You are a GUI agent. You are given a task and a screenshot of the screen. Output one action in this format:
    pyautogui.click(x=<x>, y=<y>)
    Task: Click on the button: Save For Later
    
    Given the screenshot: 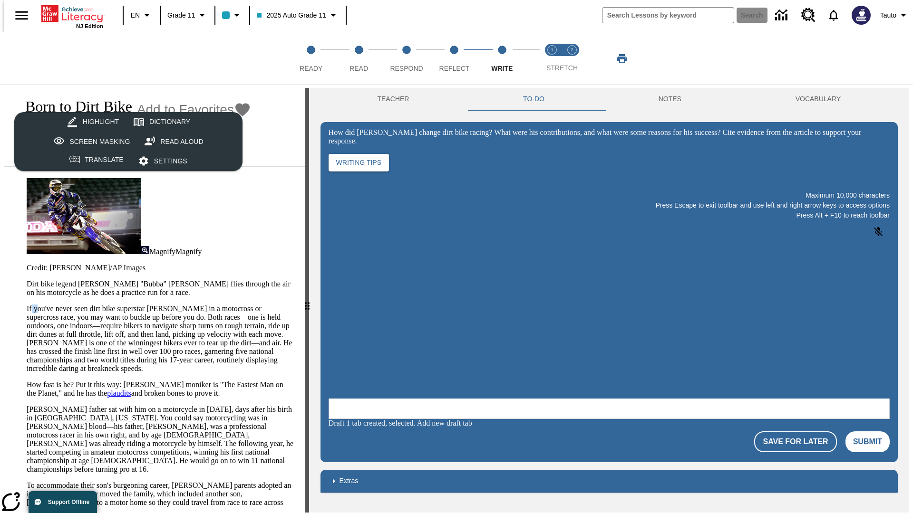 What is the action you would take?
    pyautogui.click(x=795, y=442)
    